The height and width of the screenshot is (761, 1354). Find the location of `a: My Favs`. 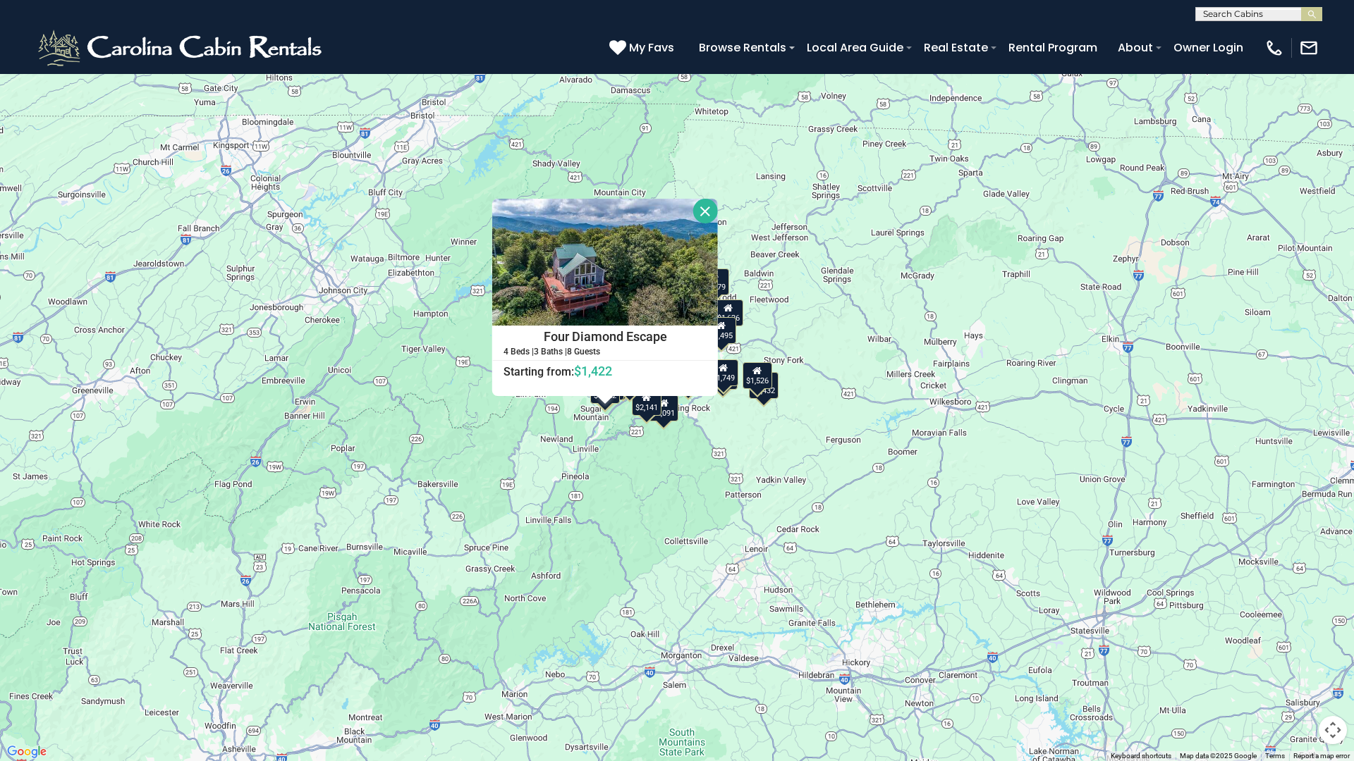

a: My Favs is located at coordinates (643, 48).